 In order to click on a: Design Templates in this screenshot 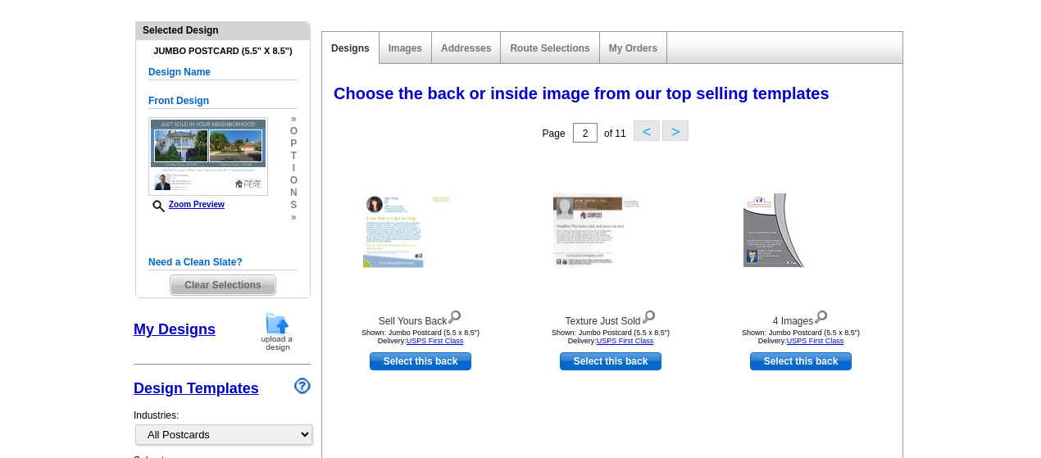, I will do `click(196, 389)`.